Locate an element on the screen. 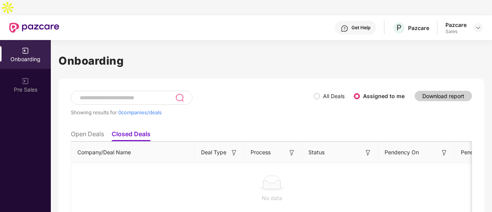 The width and height of the screenshot is (492, 212). div: Showing results for is located at coordinates (192, 112).